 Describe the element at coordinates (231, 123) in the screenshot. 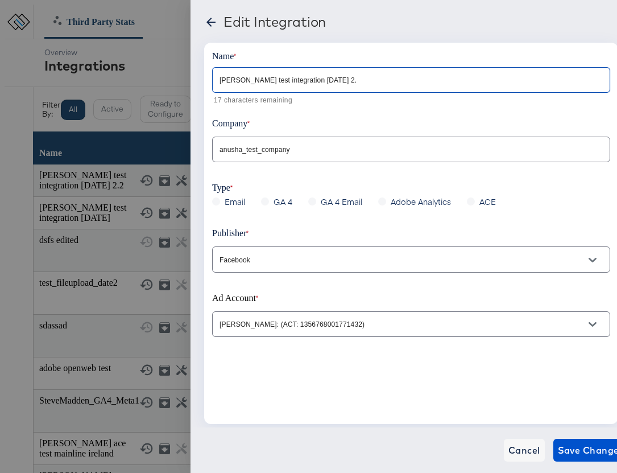

I see `label: Company` at that location.